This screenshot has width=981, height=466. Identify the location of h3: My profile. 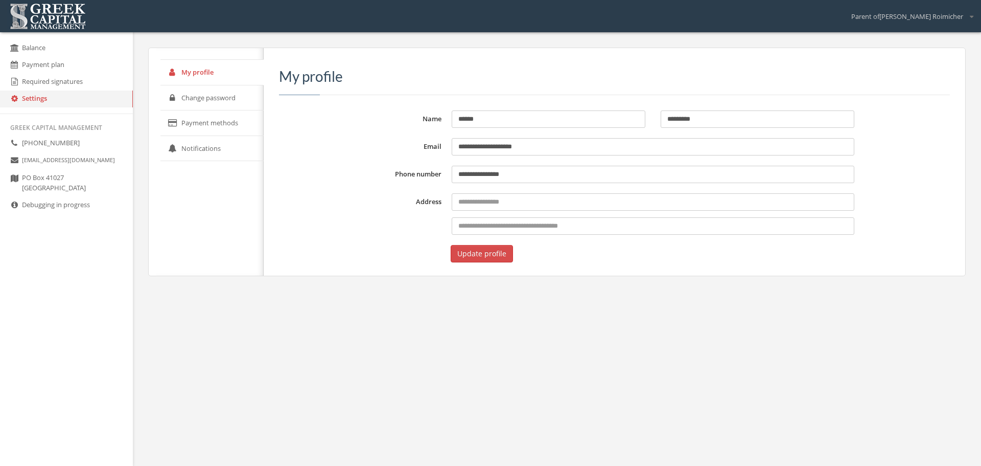
(614, 76).